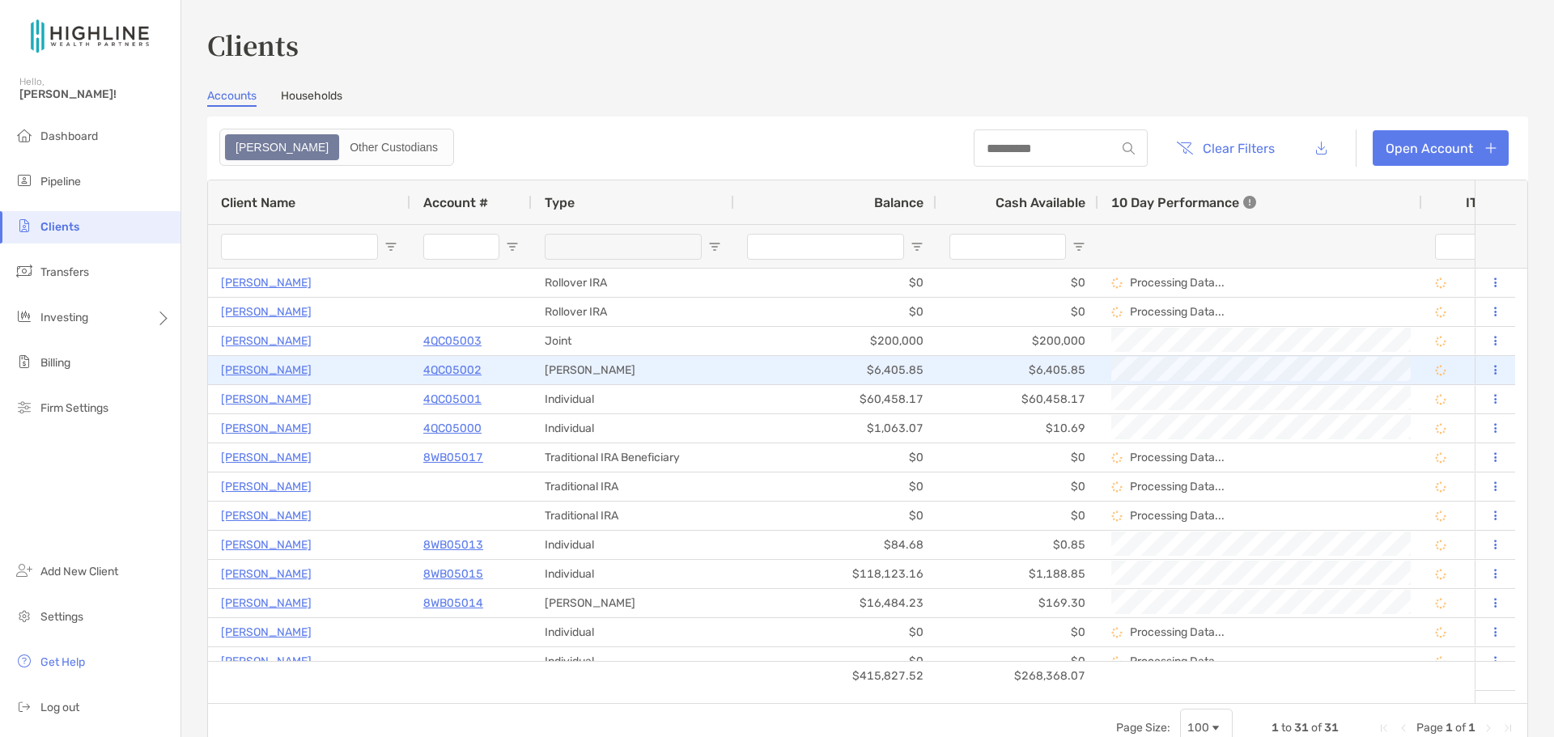 This screenshot has height=737, width=1554. What do you see at coordinates (835, 399) in the screenshot?
I see `div: $60,458.17` at bounding box center [835, 399].